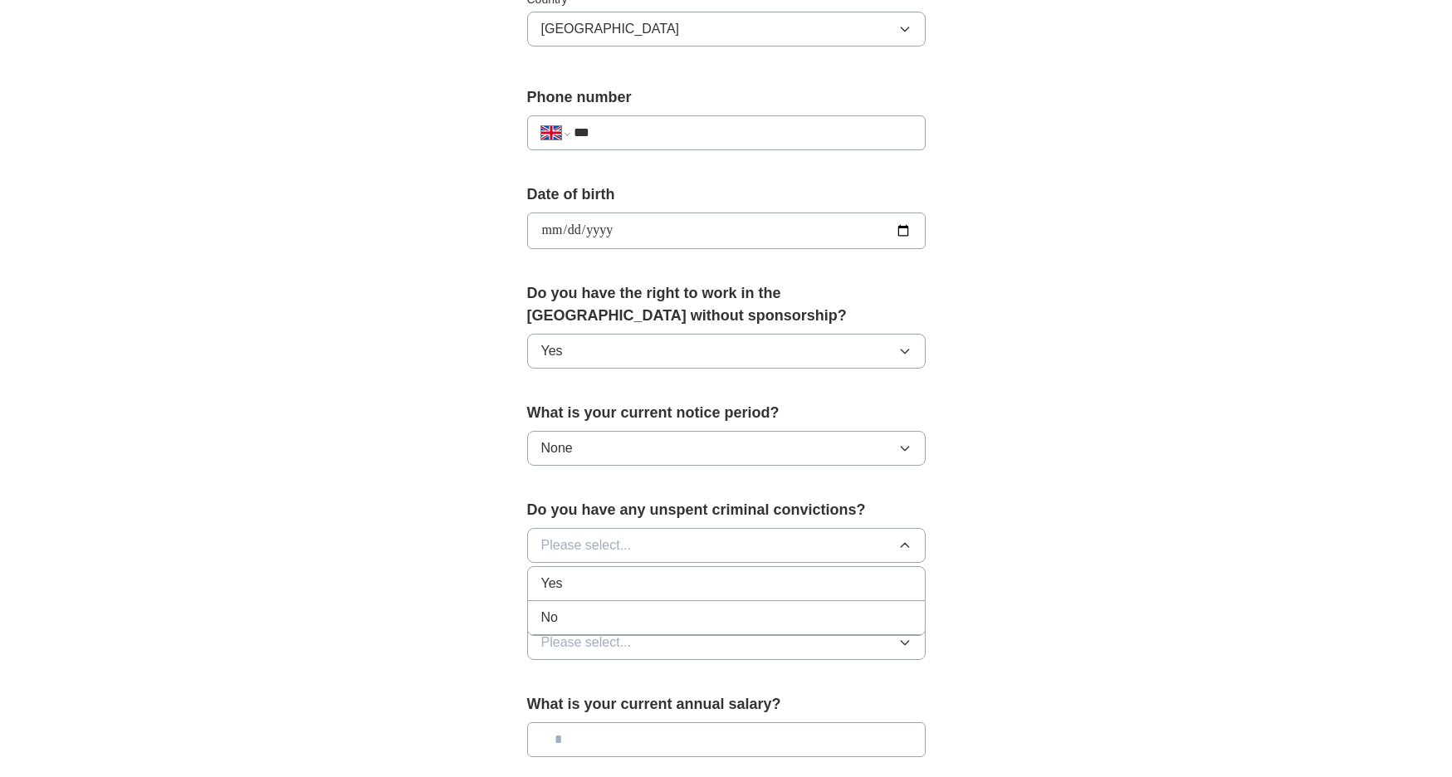  What do you see at coordinates (557, 448) in the screenshot?
I see `span: None` at bounding box center [557, 448].